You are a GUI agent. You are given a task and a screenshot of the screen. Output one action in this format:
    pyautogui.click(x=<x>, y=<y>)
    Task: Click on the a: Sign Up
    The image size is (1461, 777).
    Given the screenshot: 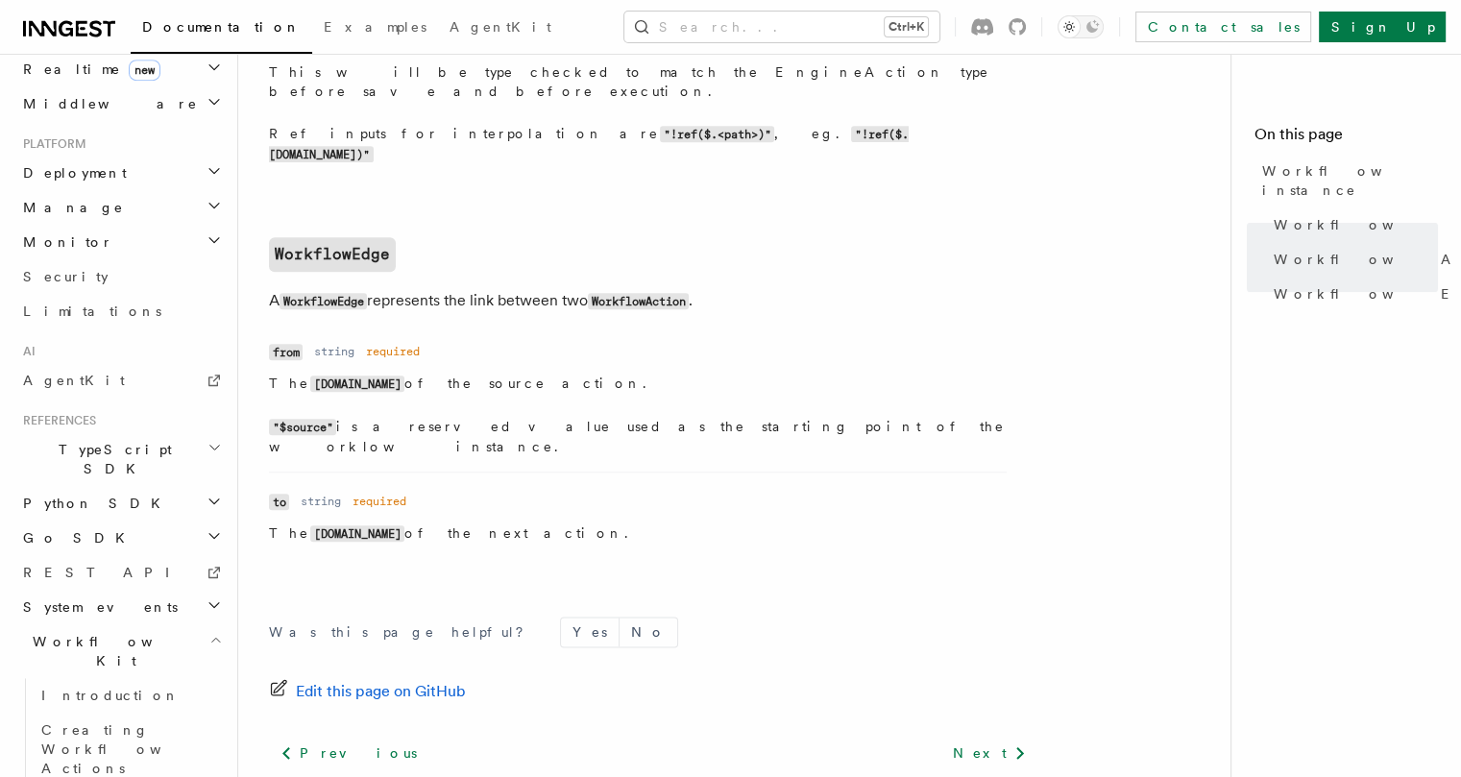 What is the action you would take?
    pyautogui.click(x=1382, y=27)
    